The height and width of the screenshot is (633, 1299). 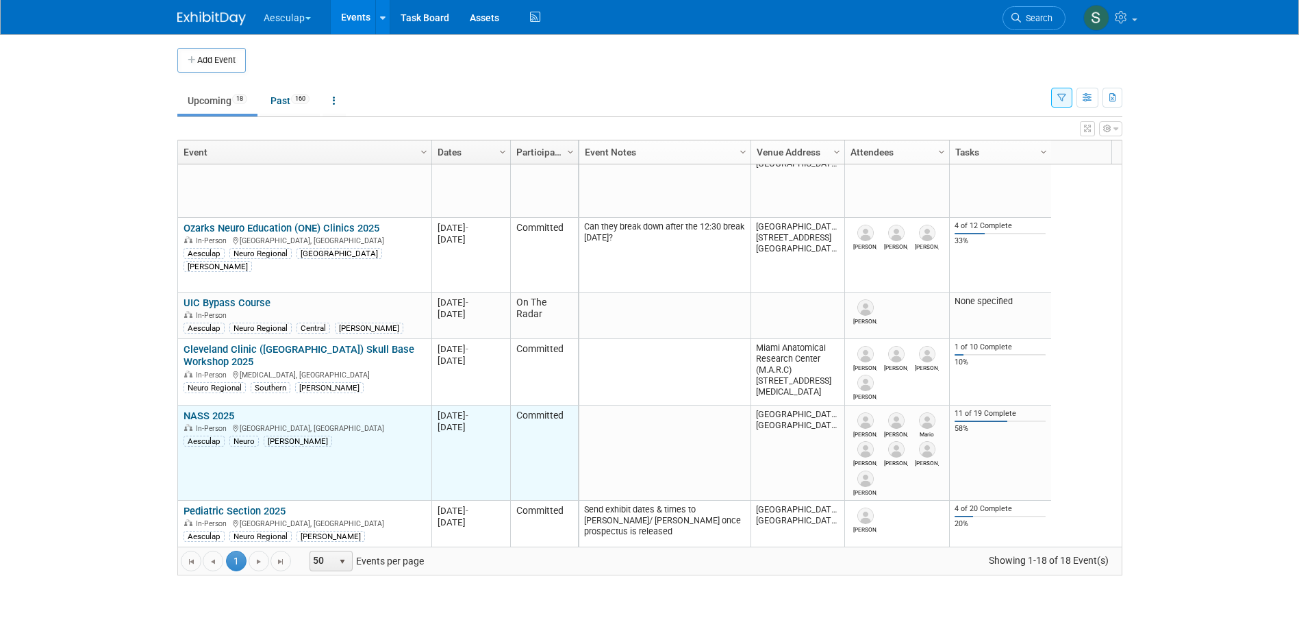 I want to click on div: Jason Moonen, so click(x=896, y=433).